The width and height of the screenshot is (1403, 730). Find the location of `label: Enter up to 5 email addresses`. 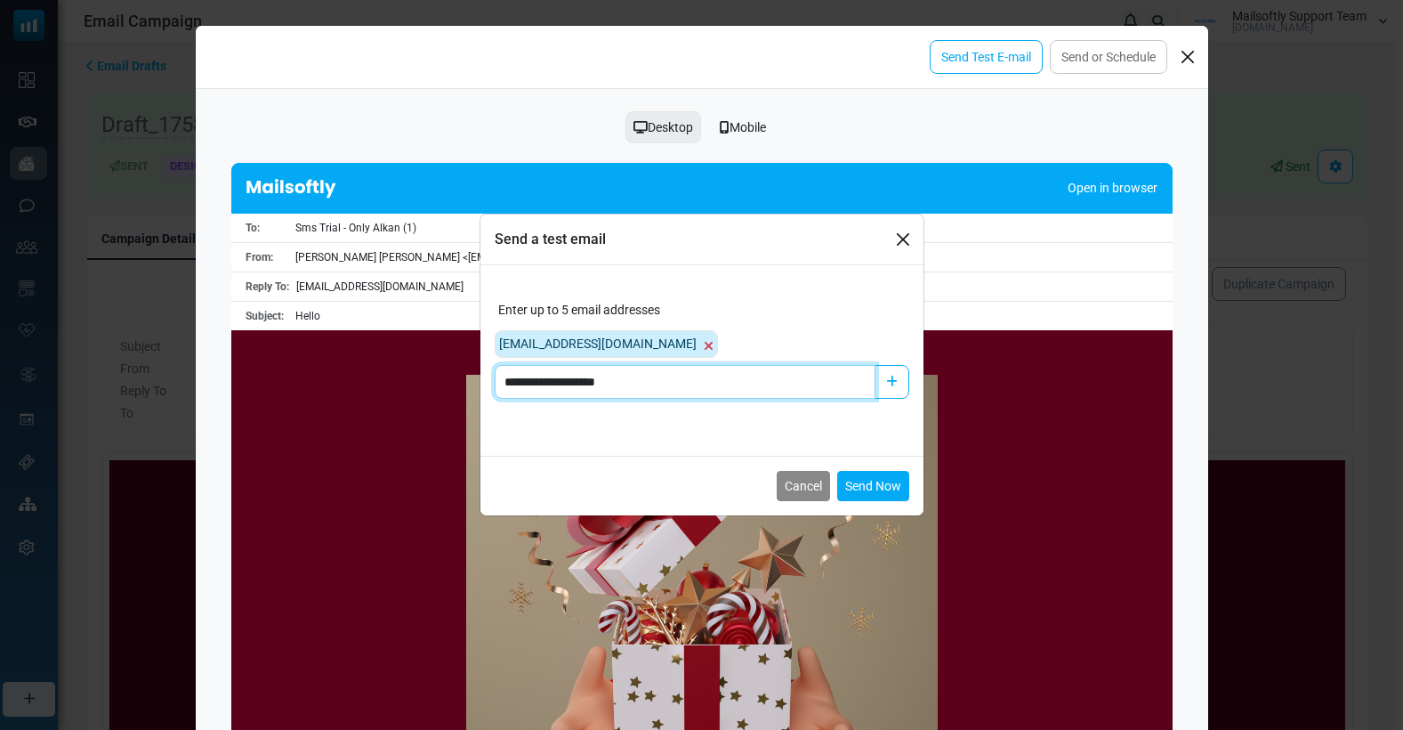

label: Enter up to 5 email addresses is located at coordinates (579, 310).